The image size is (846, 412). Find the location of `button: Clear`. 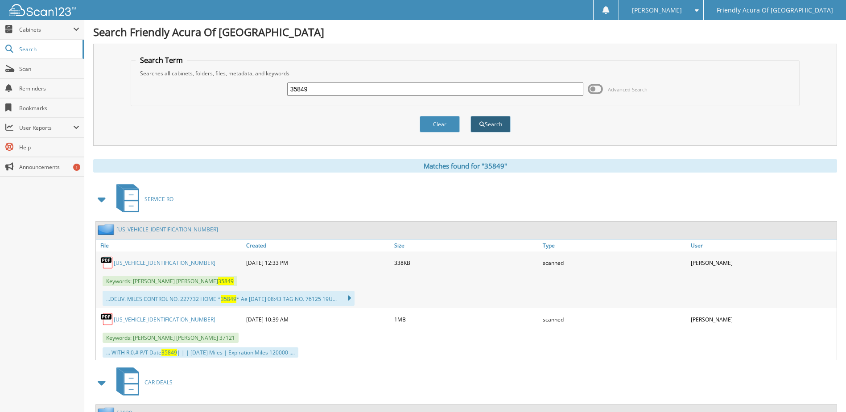

button: Clear is located at coordinates (440, 124).